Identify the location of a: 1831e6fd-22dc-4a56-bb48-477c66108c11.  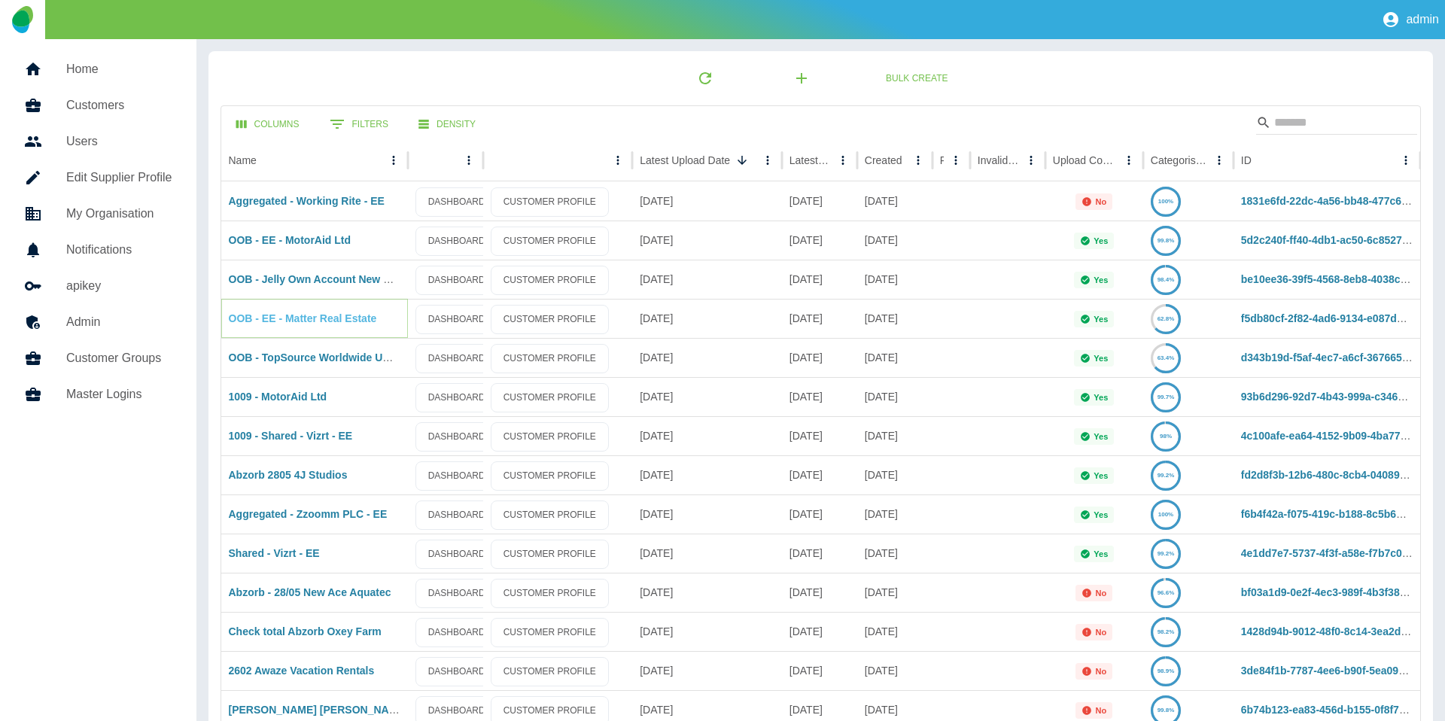
(1342, 201).